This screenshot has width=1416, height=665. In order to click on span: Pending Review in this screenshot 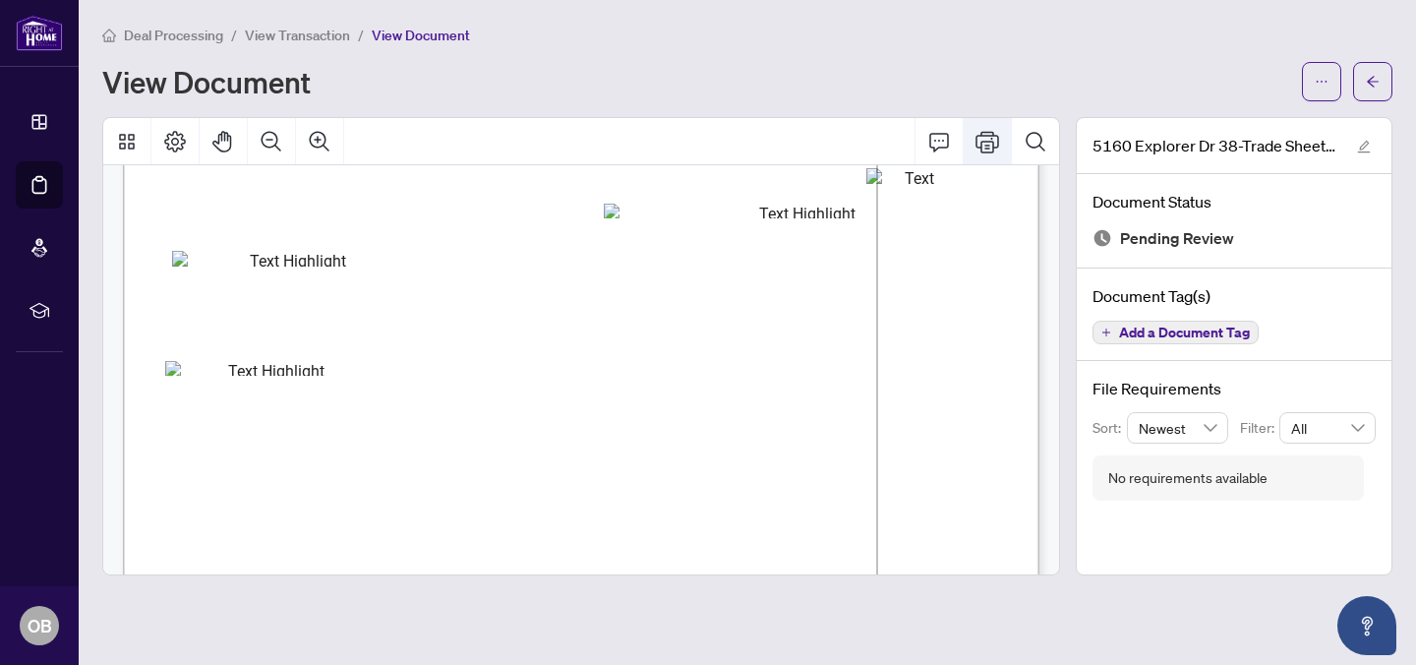, I will do `click(1177, 238)`.